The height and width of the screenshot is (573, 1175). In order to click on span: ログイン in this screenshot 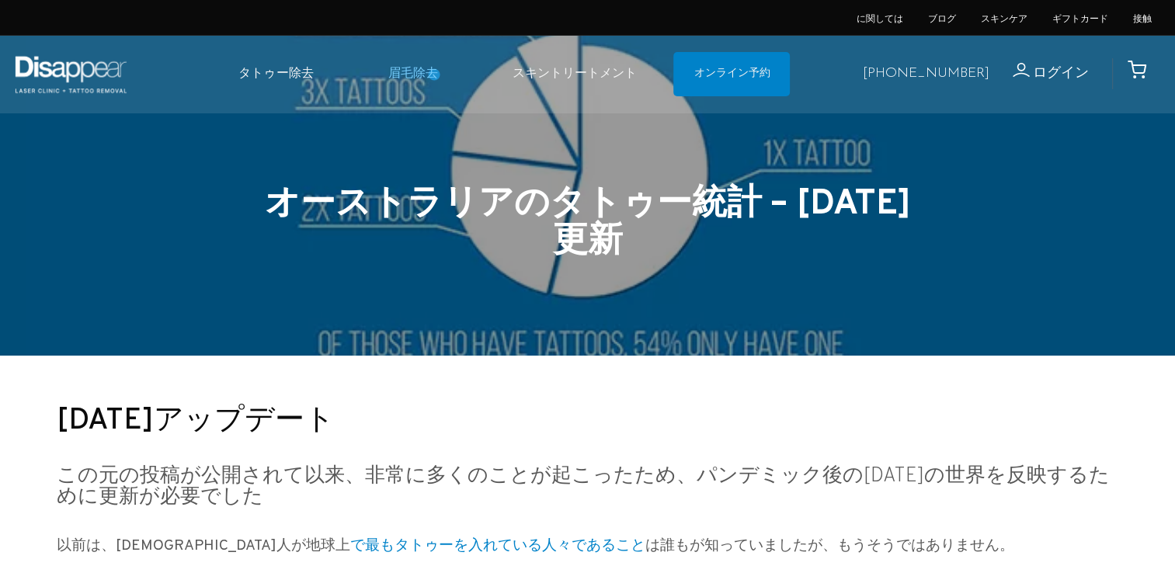, I will do `click(1061, 73)`.